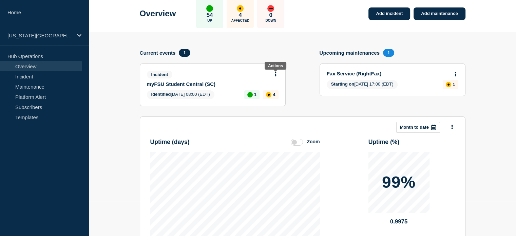 The width and height of the screenshot is (516, 236). I want to click on h1: Overview, so click(158, 14).